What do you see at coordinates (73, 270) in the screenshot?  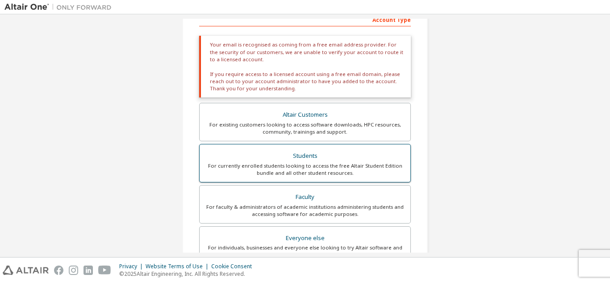 I see `img: instagram.svg` at bounding box center [73, 270].